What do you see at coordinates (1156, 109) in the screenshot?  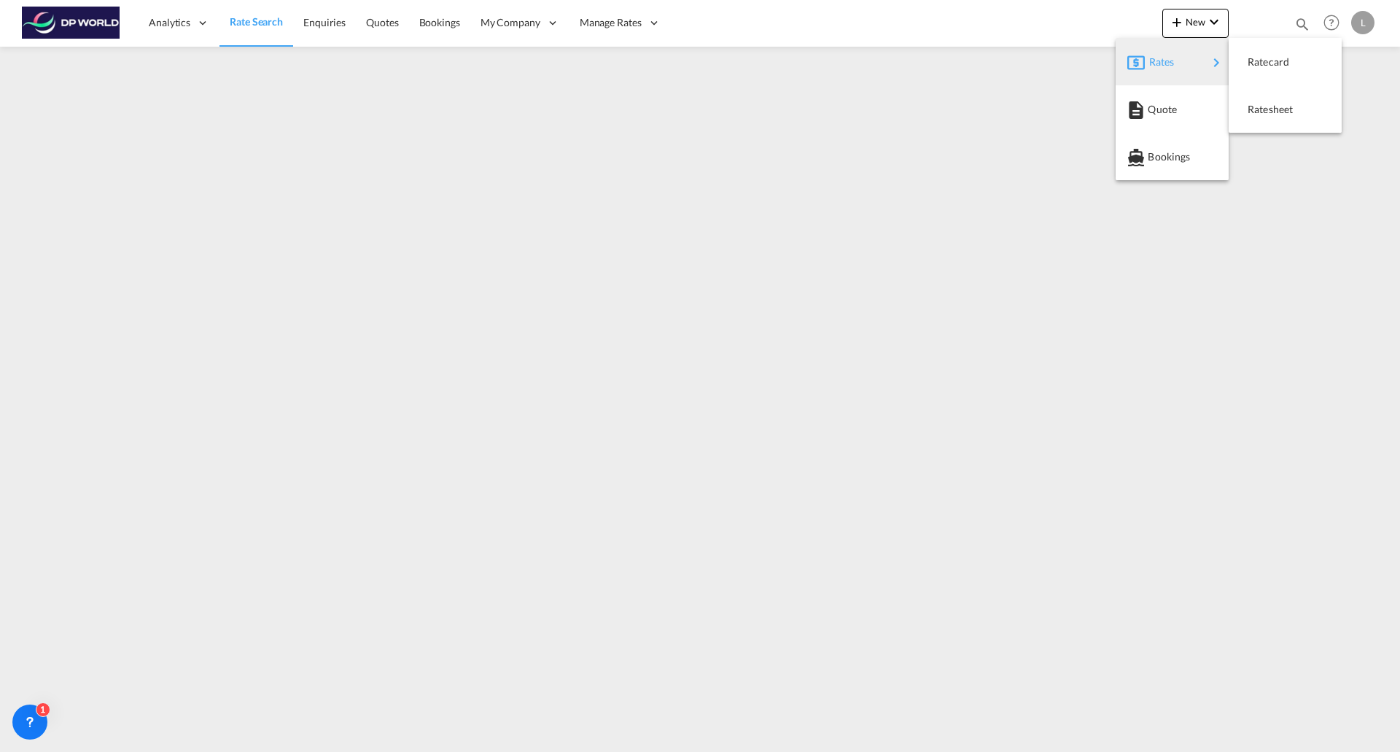 I see `span: Quote` at bounding box center [1156, 109].